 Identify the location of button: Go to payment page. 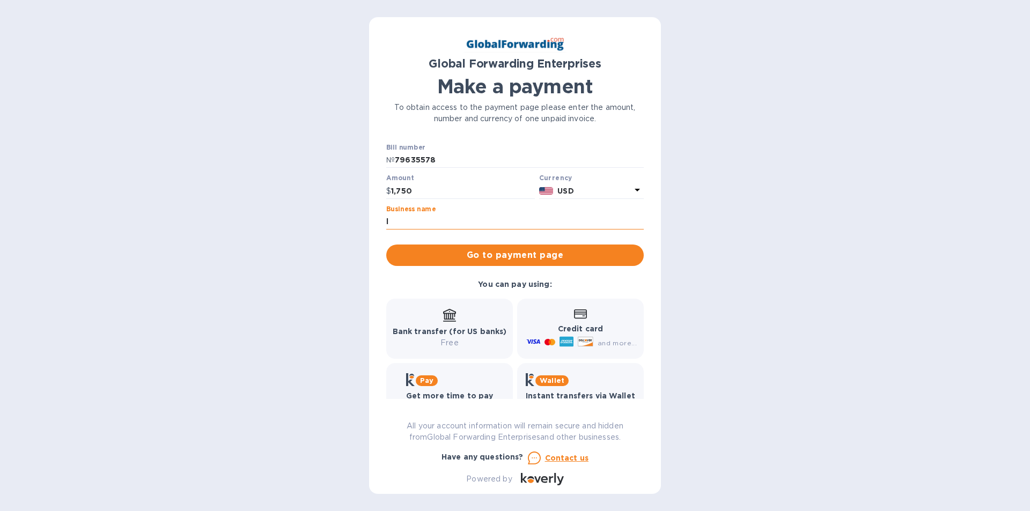
(515, 255).